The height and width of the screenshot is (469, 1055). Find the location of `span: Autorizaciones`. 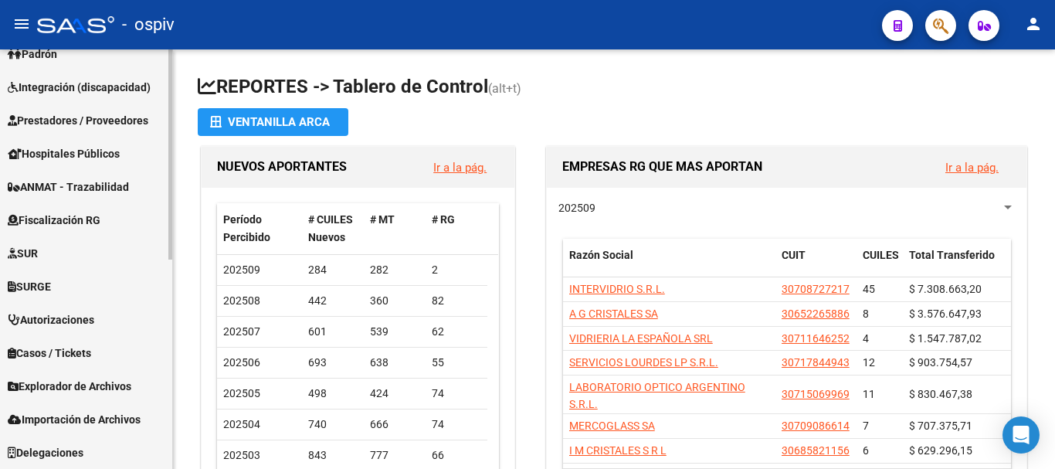

span: Autorizaciones is located at coordinates (51, 320).